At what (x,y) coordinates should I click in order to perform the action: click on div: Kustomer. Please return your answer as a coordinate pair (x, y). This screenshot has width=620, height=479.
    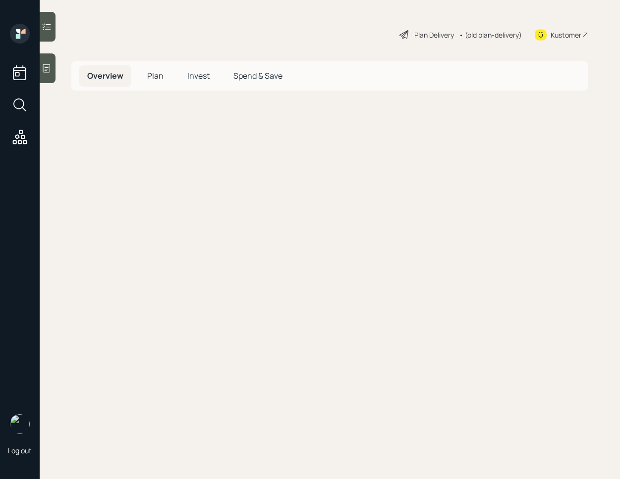
    Looking at the image, I should click on (566, 35).